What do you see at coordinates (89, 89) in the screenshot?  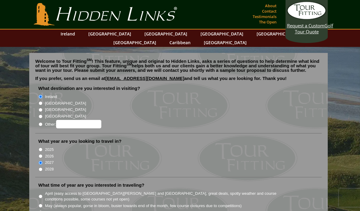 I see `label: What destination are you interested in visiting?` at bounding box center [89, 89].